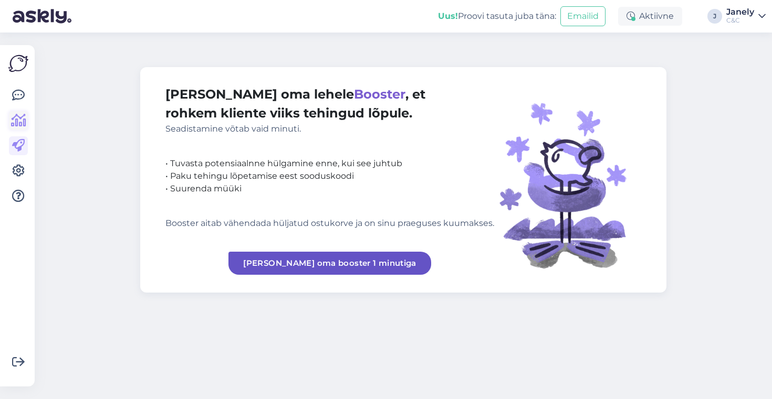 The height and width of the screenshot is (399, 772). What do you see at coordinates (448, 16) in the screenshot?
I see `b: Uus!` at bounding box center [448, 16].